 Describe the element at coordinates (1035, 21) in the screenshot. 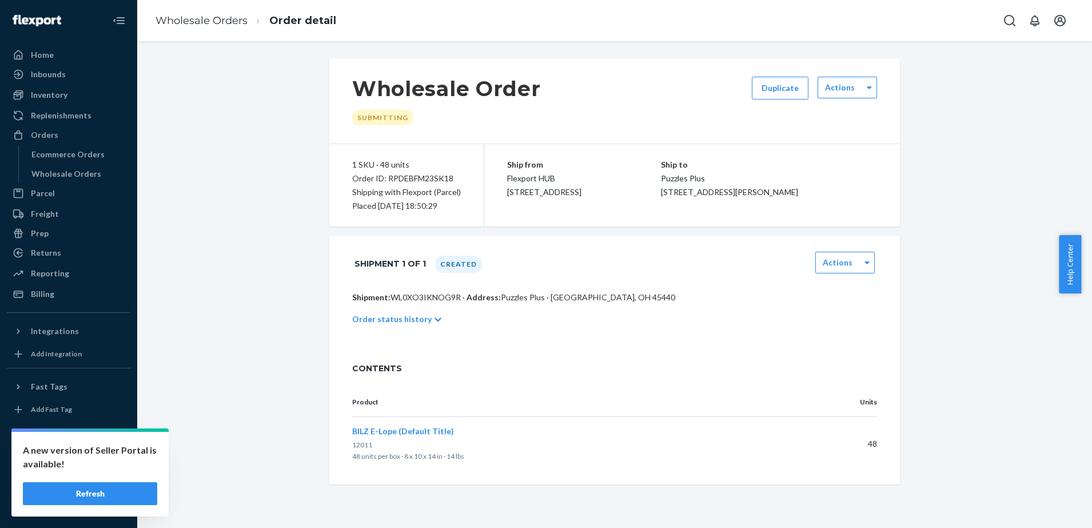

I see `button: Open notifications` at that location.